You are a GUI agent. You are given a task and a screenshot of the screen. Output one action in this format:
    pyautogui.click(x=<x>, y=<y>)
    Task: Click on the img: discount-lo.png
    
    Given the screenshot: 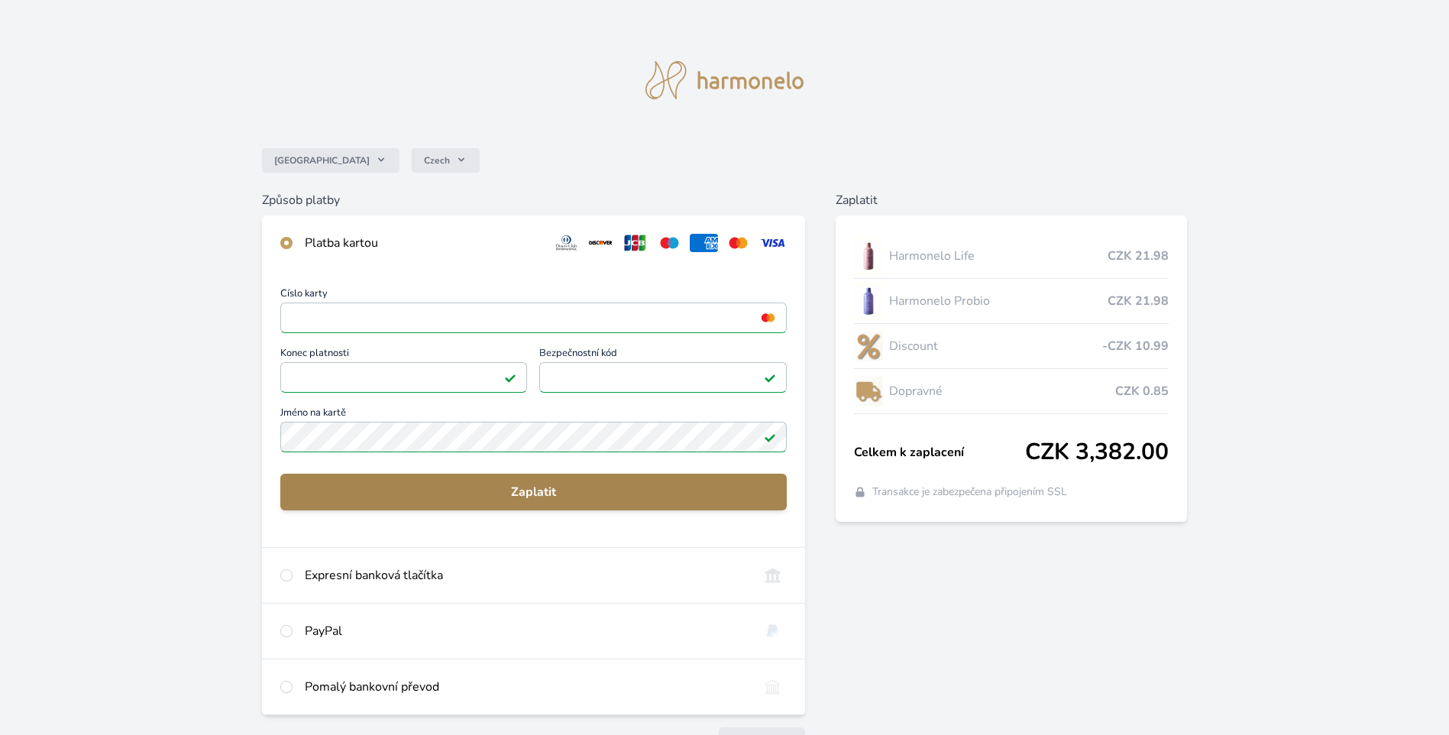 What is the action you would take?
    pyautogui.click(x=869, y=346)
    